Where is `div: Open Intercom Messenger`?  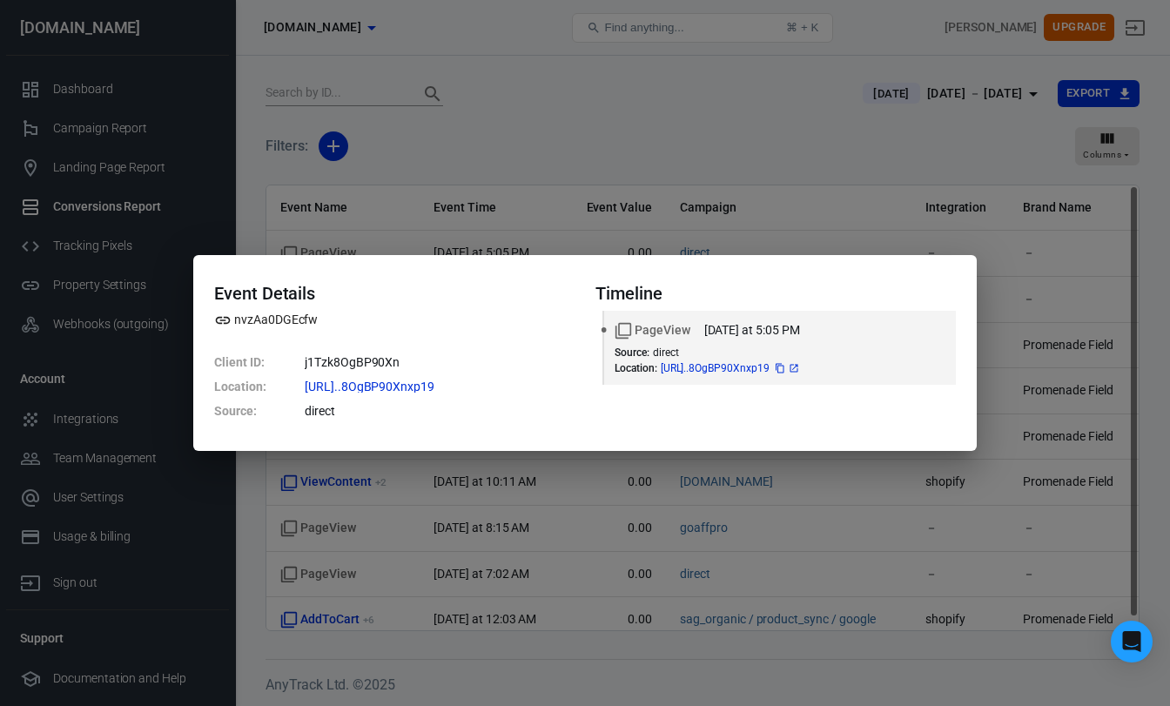
div: Open Intercom Messenger is located at coordinates (1132, 642).